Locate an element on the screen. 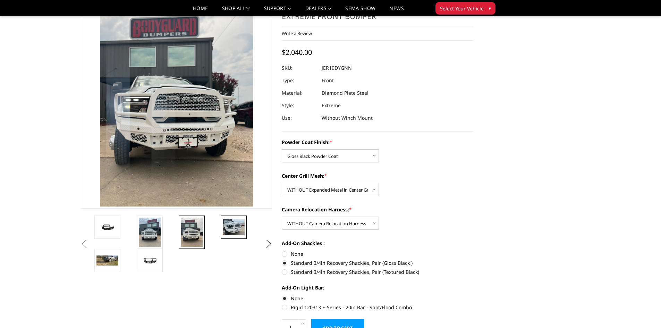 The height and width of the screenshot is (328, 661). div: Chat Widget is located at coordinates (644, 311).